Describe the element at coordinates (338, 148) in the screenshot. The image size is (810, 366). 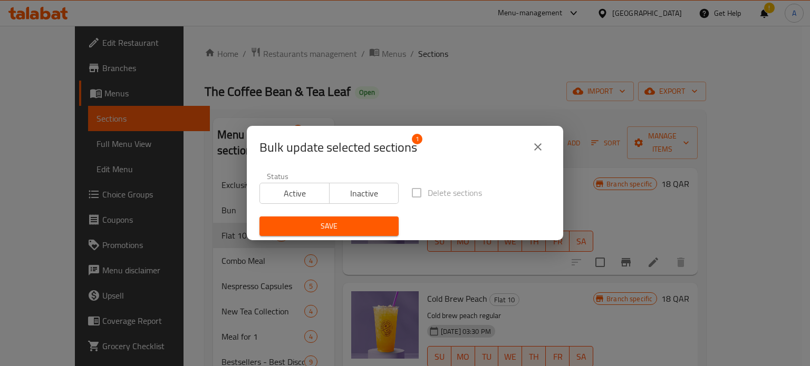
I see `span: Selected section count` at that location.